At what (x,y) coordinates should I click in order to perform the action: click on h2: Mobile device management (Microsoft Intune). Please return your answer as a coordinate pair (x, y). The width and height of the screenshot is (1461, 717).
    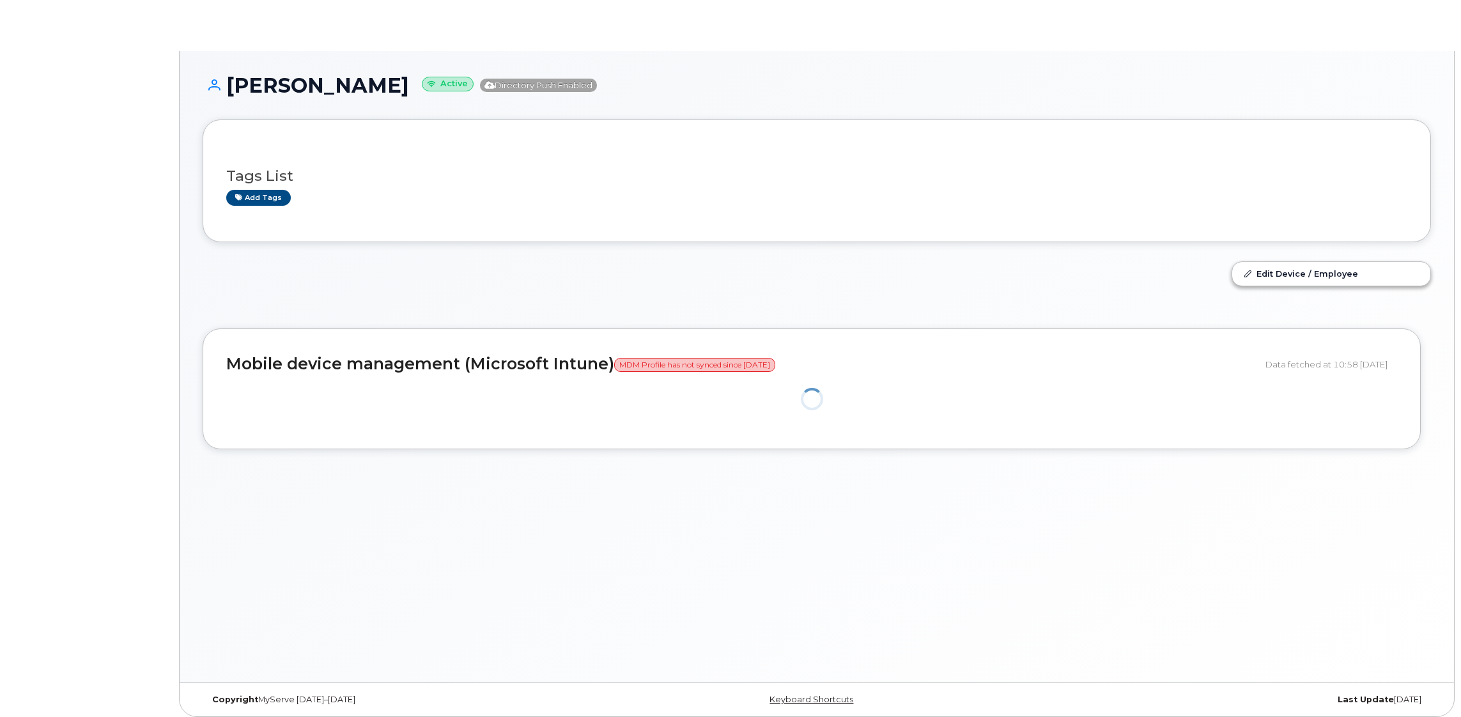
    Looking at the image, I should click on (741, 364).